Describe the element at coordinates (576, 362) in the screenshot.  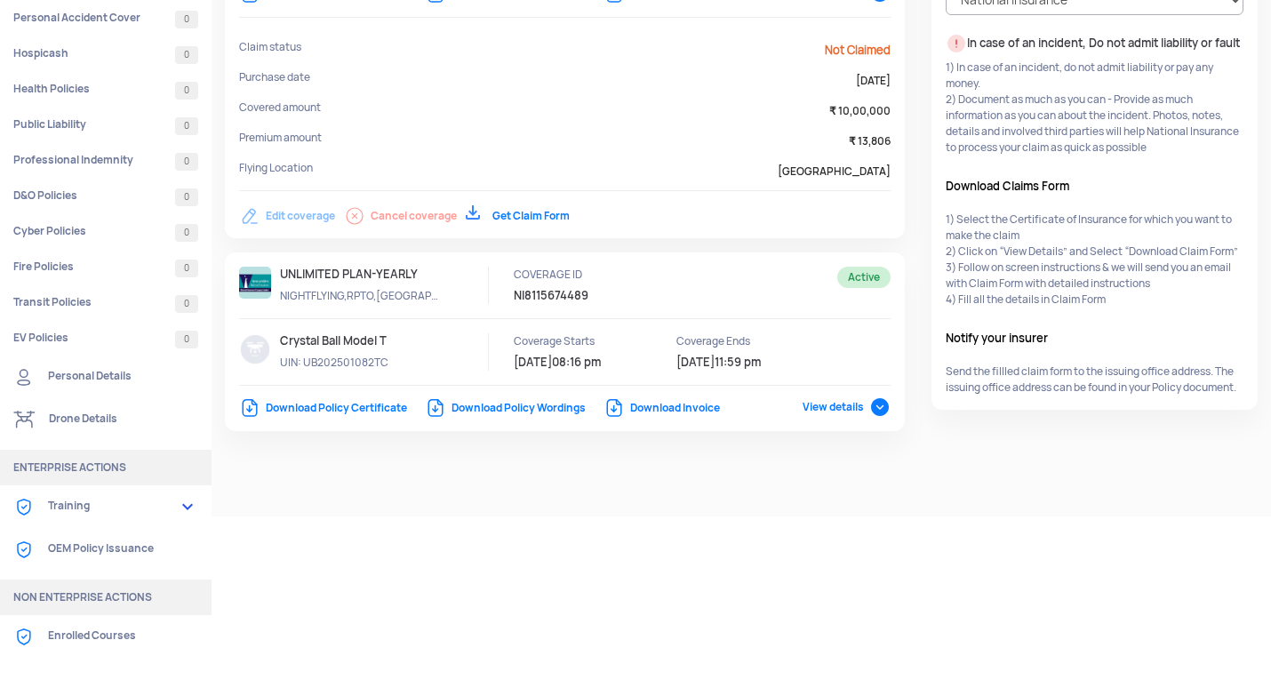
I see `span: 08:16 pm` at that location.